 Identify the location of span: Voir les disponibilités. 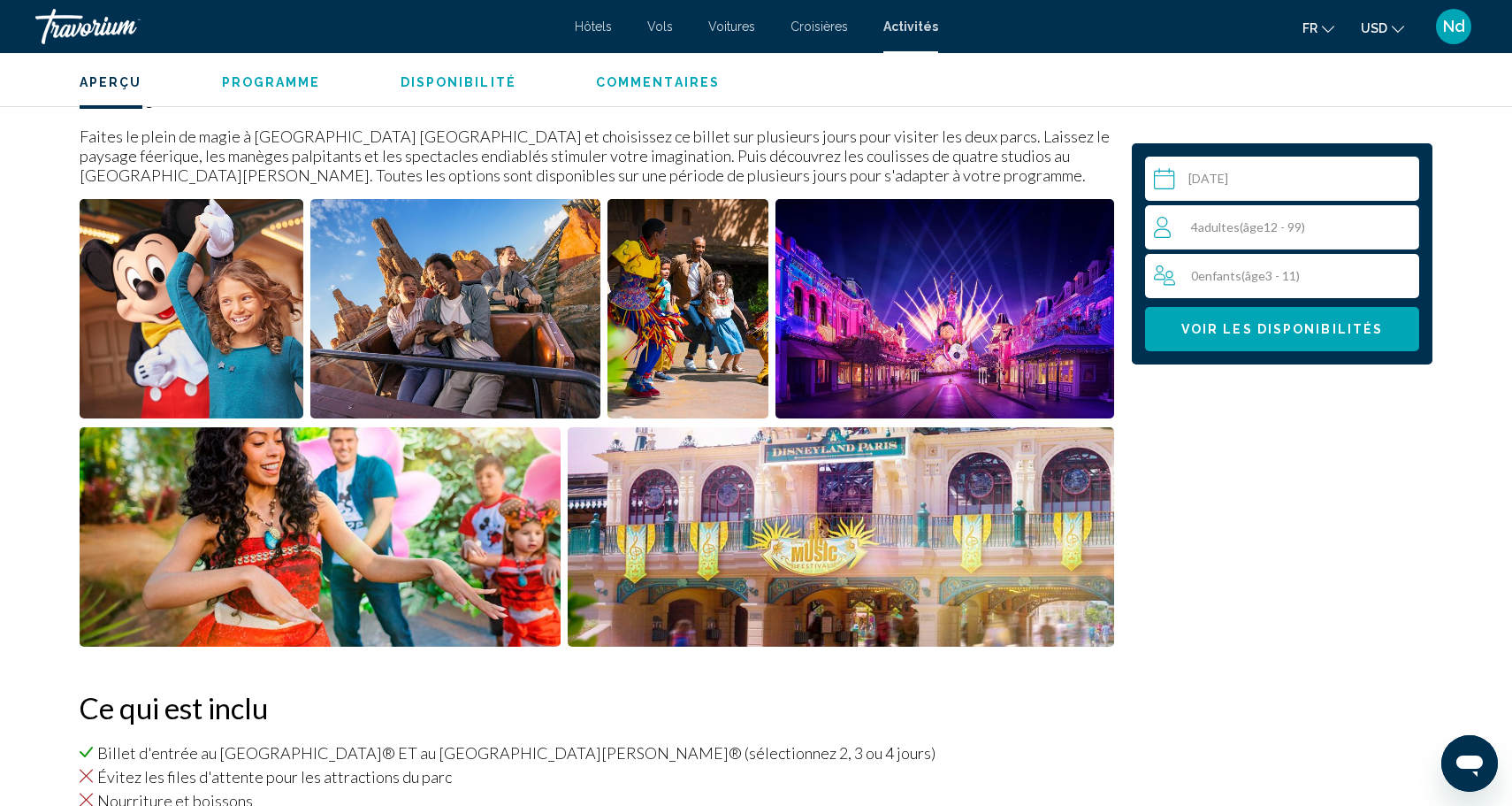
(1282, 330).